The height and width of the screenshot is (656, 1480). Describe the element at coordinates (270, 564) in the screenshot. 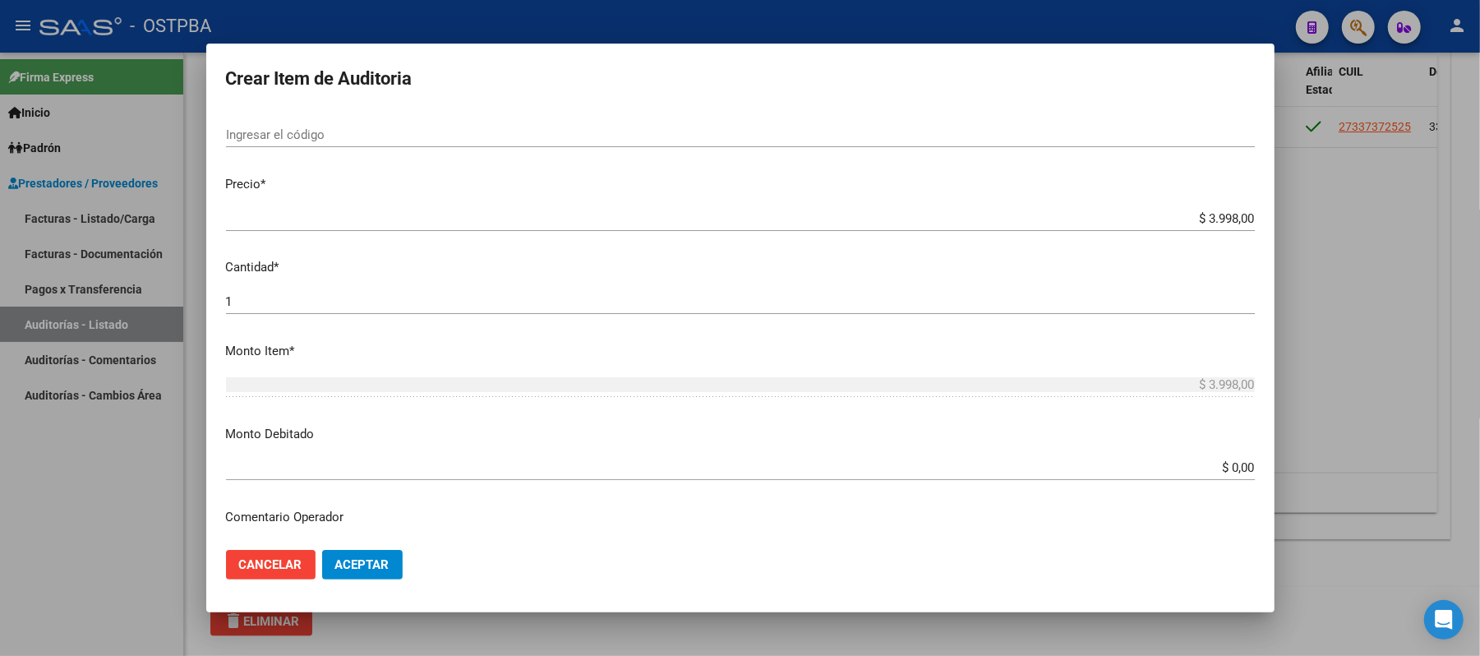

I see `button: Cancelar` at that location.